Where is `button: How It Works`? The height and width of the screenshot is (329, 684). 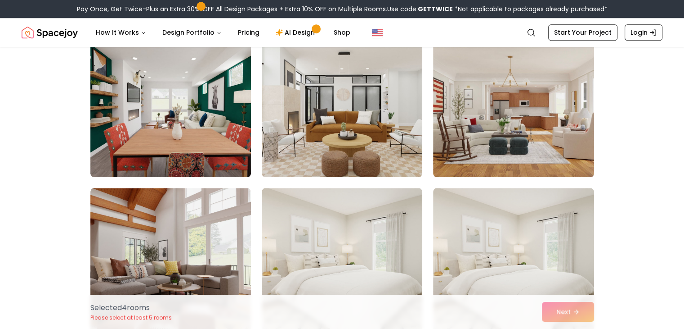
button: How It Works is located at coordinates (121, 32).